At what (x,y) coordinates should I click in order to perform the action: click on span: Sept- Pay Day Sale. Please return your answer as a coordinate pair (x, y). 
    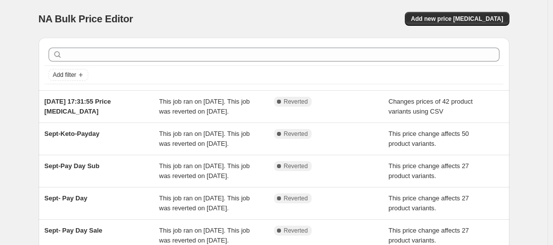
    Looking at the image, I should click on (73, 230).